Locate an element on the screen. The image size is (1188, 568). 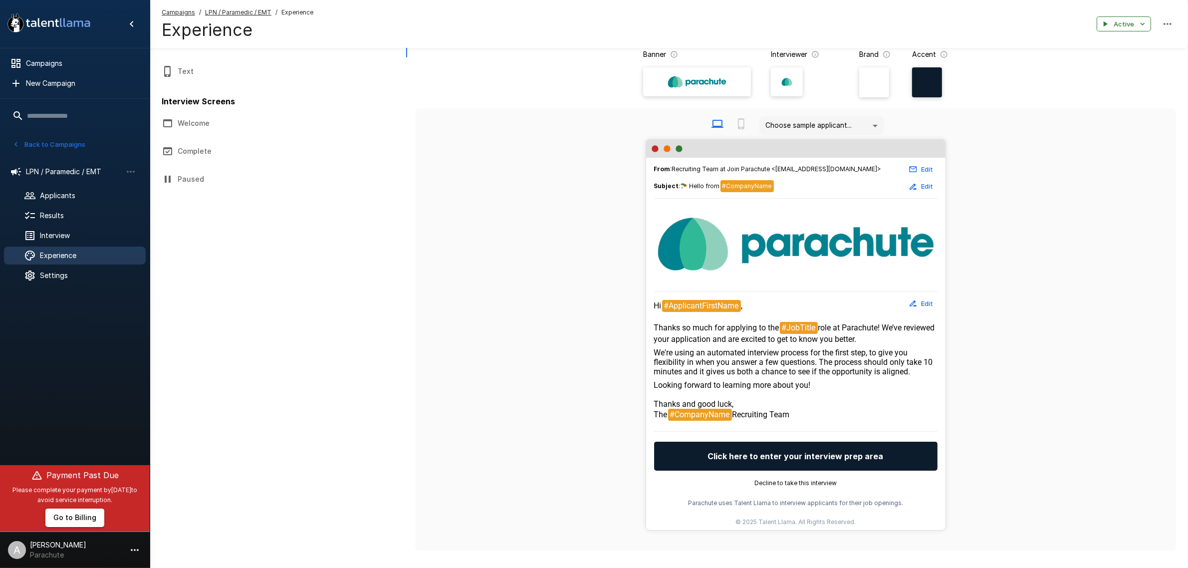
span: #ApplicantFirstName is located at coordinates (701, 306).